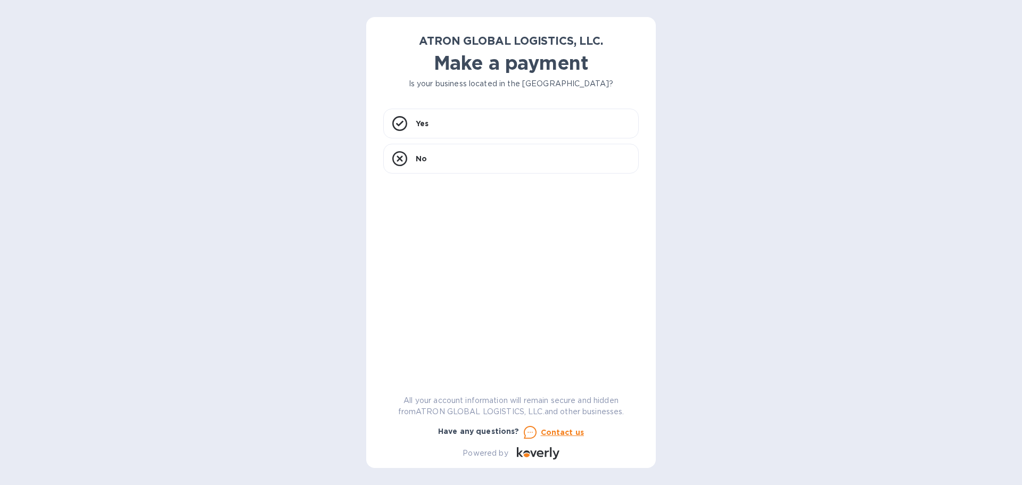 The width and height of the screenshot is (1022, 485). Describe the element at coordinates (563, 432) in the screenshot. I see `u: Contact us` at that location.